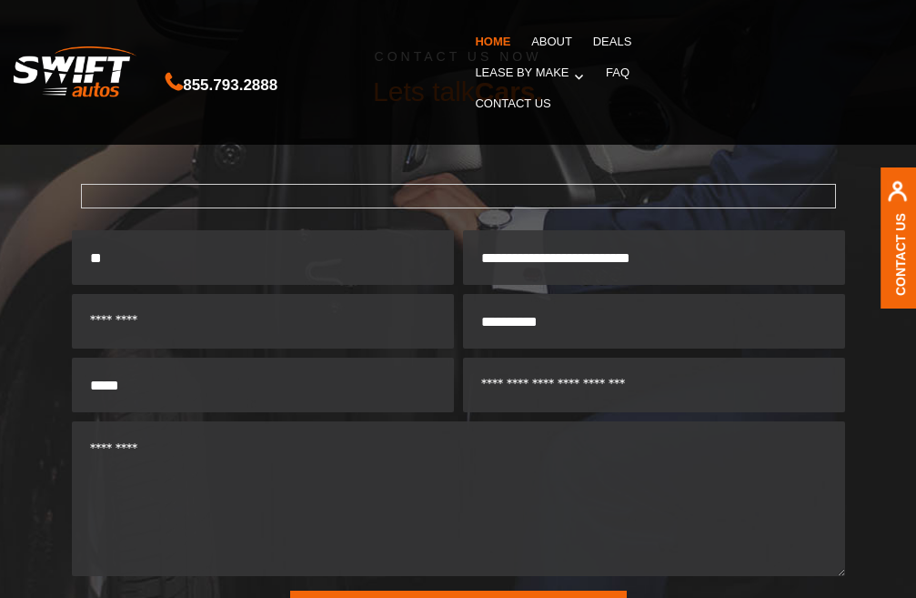  I want to click on a: HOME, so click(493, 41).